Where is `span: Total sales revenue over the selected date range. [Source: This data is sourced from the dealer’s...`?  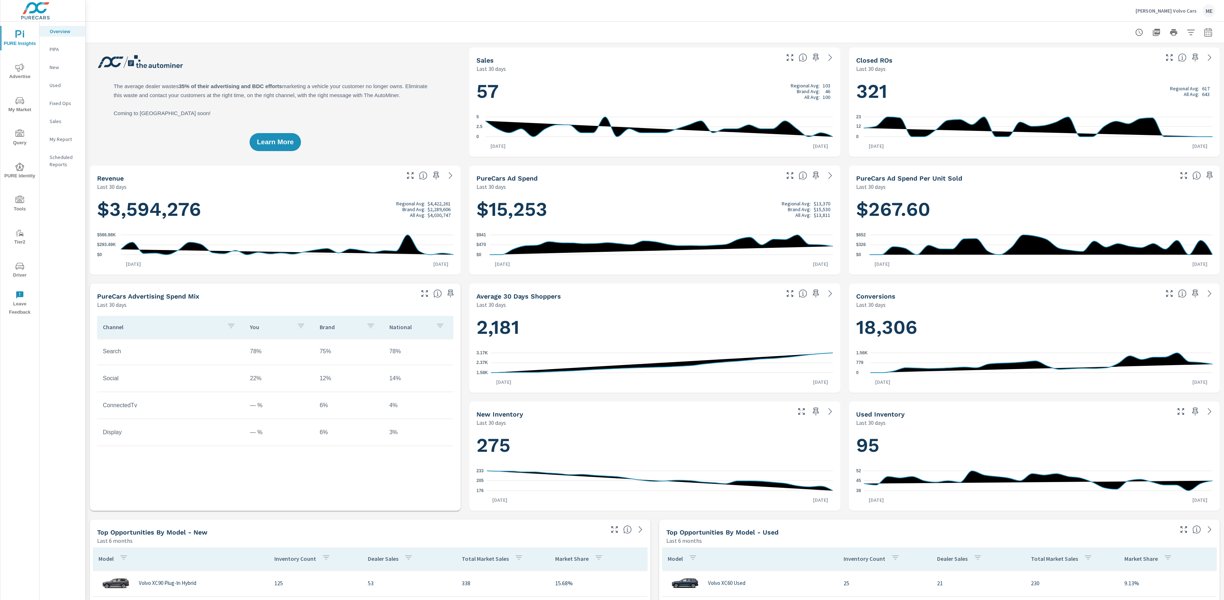 span: Total sales revenue over the selected date range. [Source: This data is sourced from the dealer’s... is located at coordinates (423, 175).